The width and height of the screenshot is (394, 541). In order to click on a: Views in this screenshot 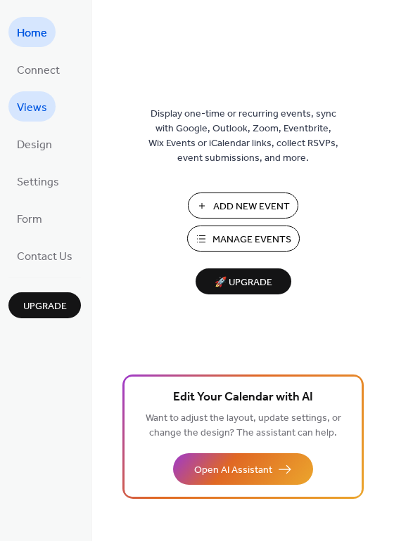, I will do `click(32, 106)`.